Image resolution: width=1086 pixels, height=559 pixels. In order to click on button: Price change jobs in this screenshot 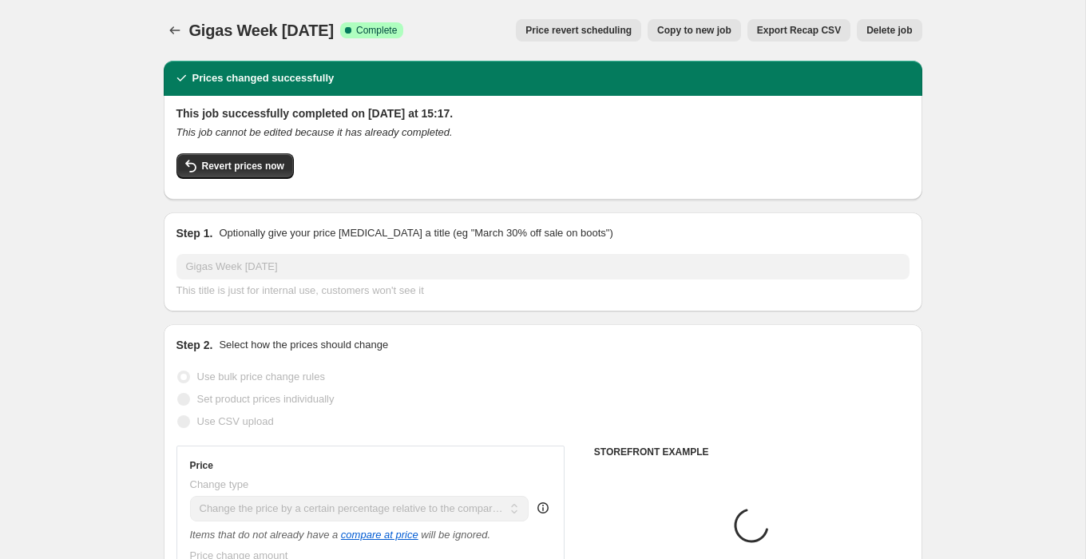, I will do `click(175, 30)`.